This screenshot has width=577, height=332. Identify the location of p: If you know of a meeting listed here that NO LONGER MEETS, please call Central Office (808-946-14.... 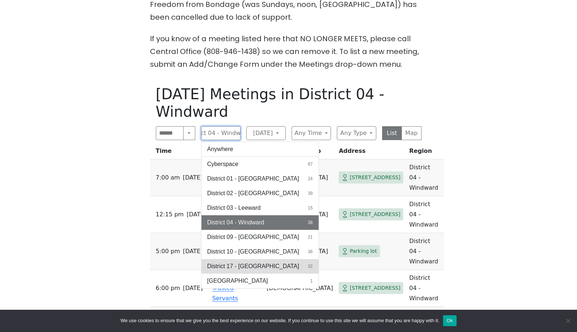
(289, 51).